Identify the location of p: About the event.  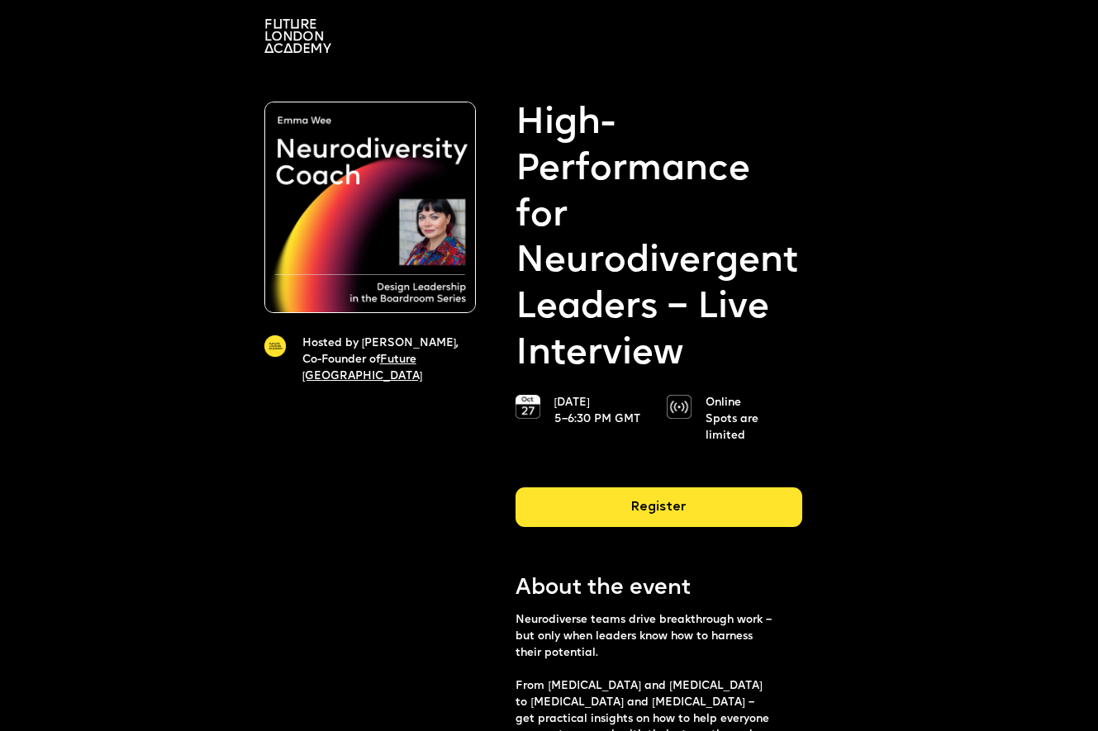
(659, 588).